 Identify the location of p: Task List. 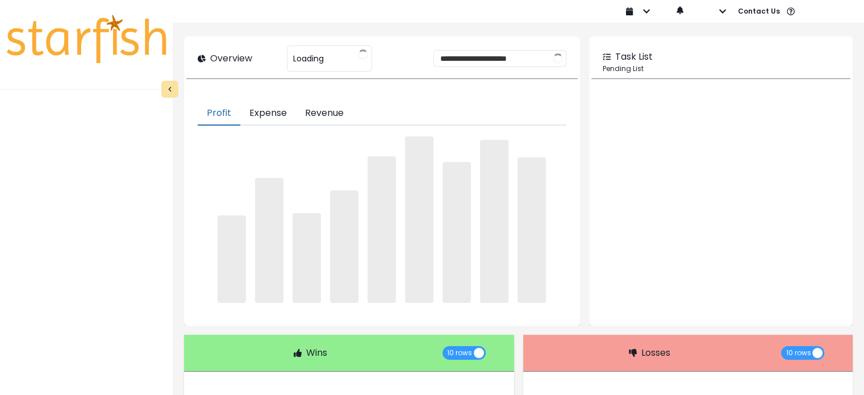
(634, 57).